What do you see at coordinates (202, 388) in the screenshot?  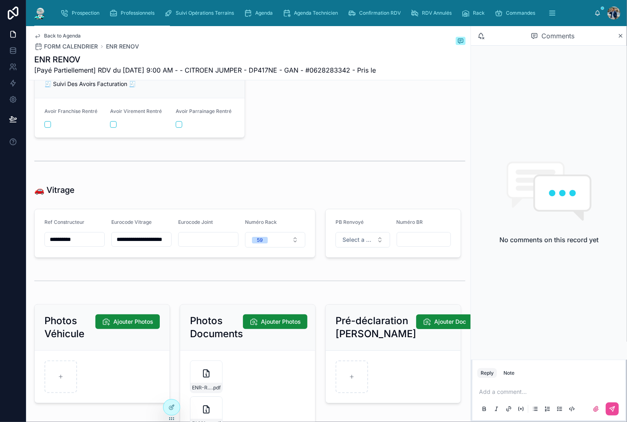 I see `span: ENR-RENOV---FA2312-1224_` at bounding box center [202, 388].